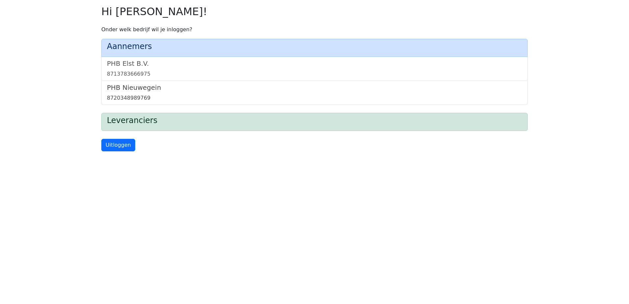 The height and width of the screenshot is (304, 629). Describe the element at coordinates (315, 64) in the screenshot. I see `h5: PHB Elst B.V.` at that location.